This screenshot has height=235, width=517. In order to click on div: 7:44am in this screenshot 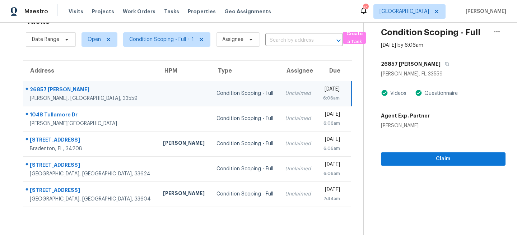, I will do `click(331, 198)`.